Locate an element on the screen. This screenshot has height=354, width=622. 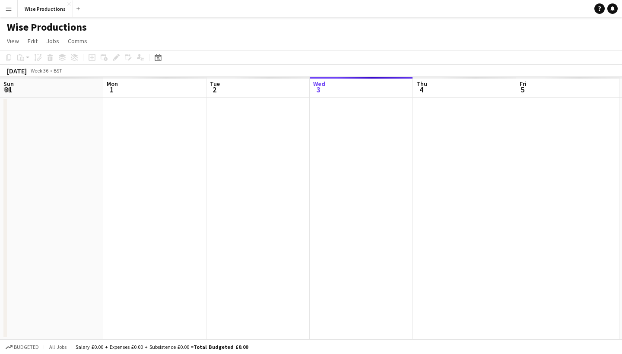
span: Sun is located at coordinates (9, 84).